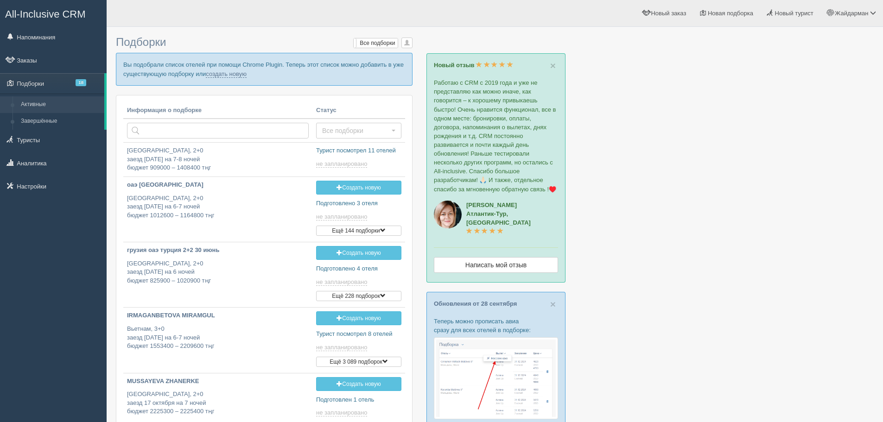 The width and height of the screenshot is (883, 422). What do you see at coordinates (473, 65) in the screenshot?
I see `a: Новый отзыв` at bounding box center [473, 65].